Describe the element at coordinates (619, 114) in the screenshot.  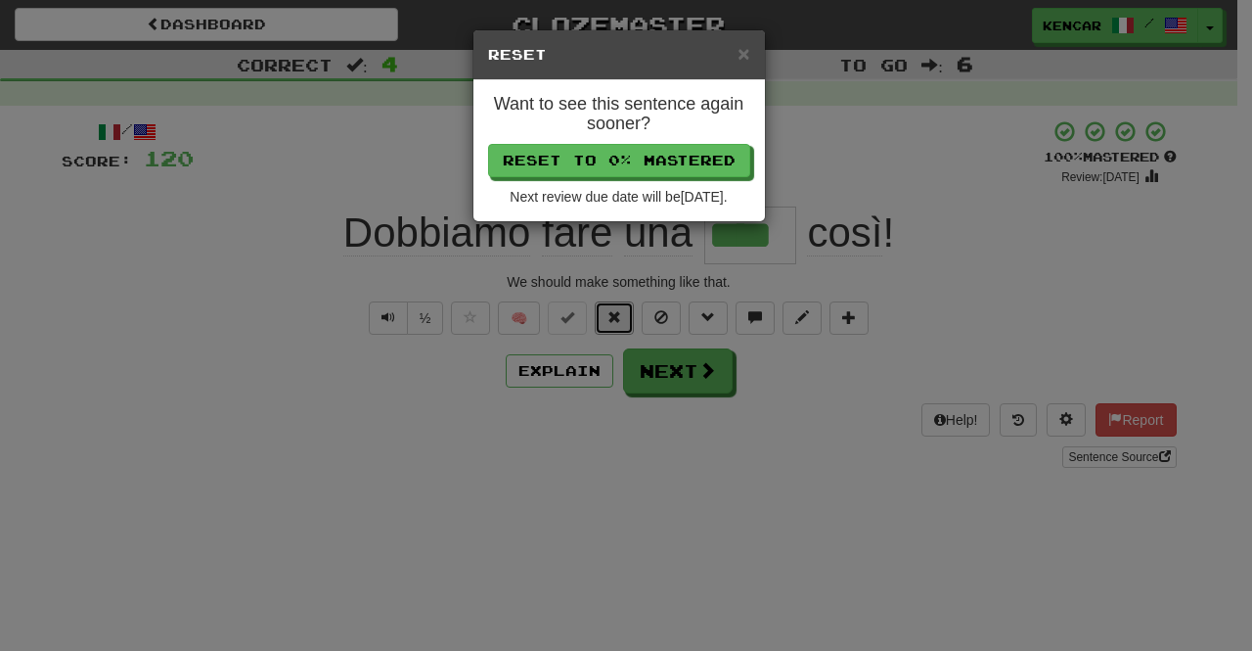
I see `h4: Want to see this sentence again sooner?` at that location.